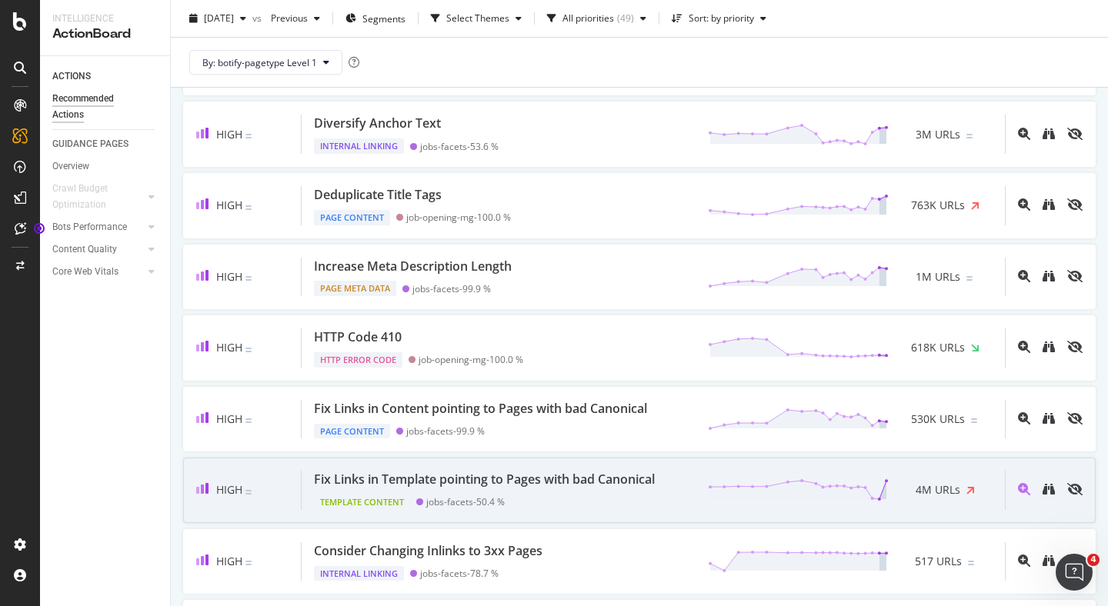 This screenshot has width=1108, height=606. What do you see at coordinates (71, 166) in the screenshot?
I see `div: Overview` at bounding box center [71, 166].